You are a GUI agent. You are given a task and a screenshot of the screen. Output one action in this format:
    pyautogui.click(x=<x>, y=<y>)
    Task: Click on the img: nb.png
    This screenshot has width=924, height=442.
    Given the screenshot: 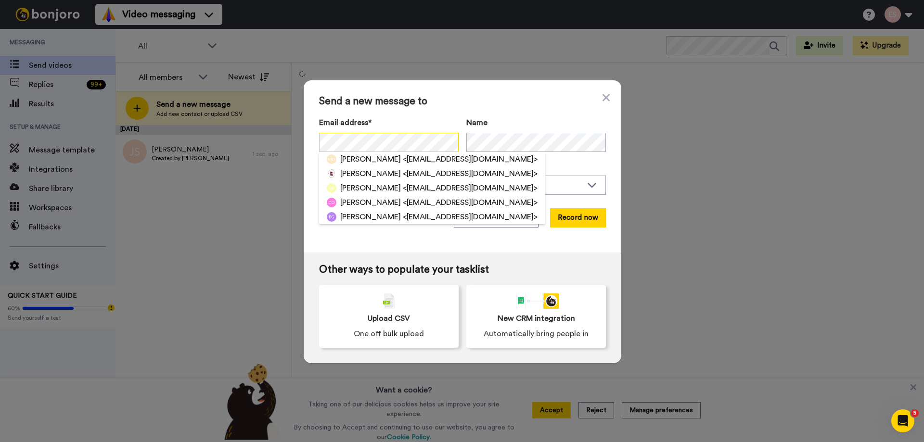 What is the action you would take?
    pyautogui.click(x=332, y=188)
    